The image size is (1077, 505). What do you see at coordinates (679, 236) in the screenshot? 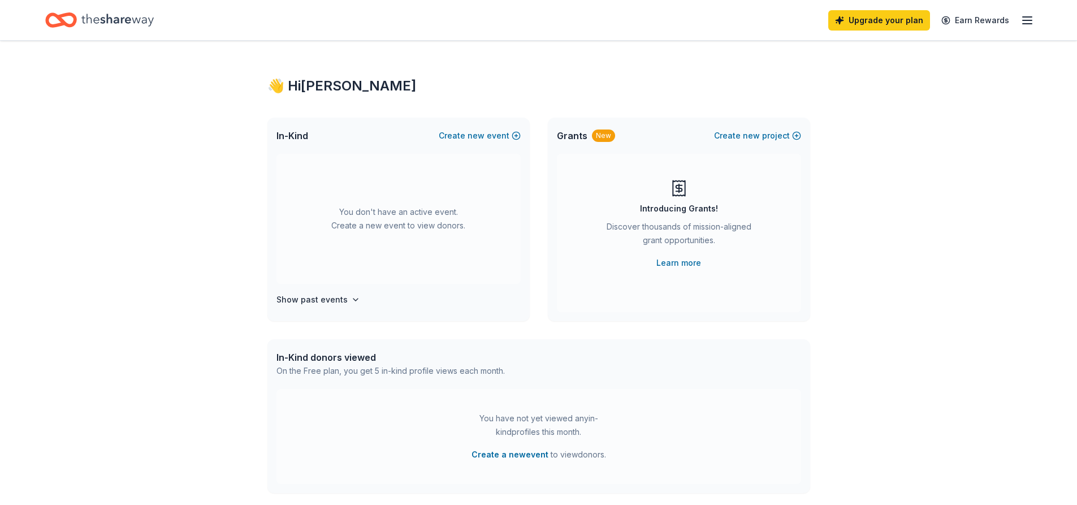
I see `div: Discover thousands of mission-aligned grant opportunities.` at bounding box center [679, 236].